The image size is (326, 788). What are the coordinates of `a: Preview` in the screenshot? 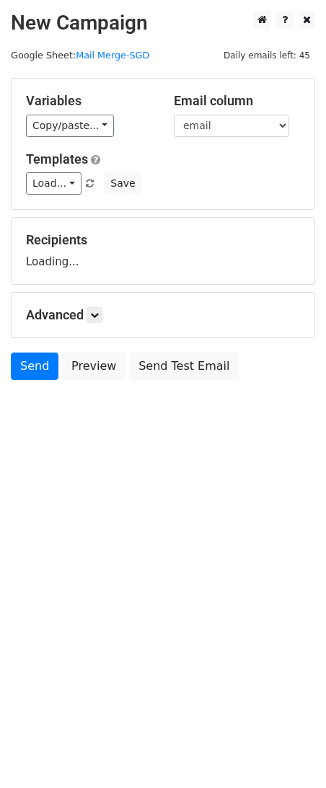 It's located at (94, 366).